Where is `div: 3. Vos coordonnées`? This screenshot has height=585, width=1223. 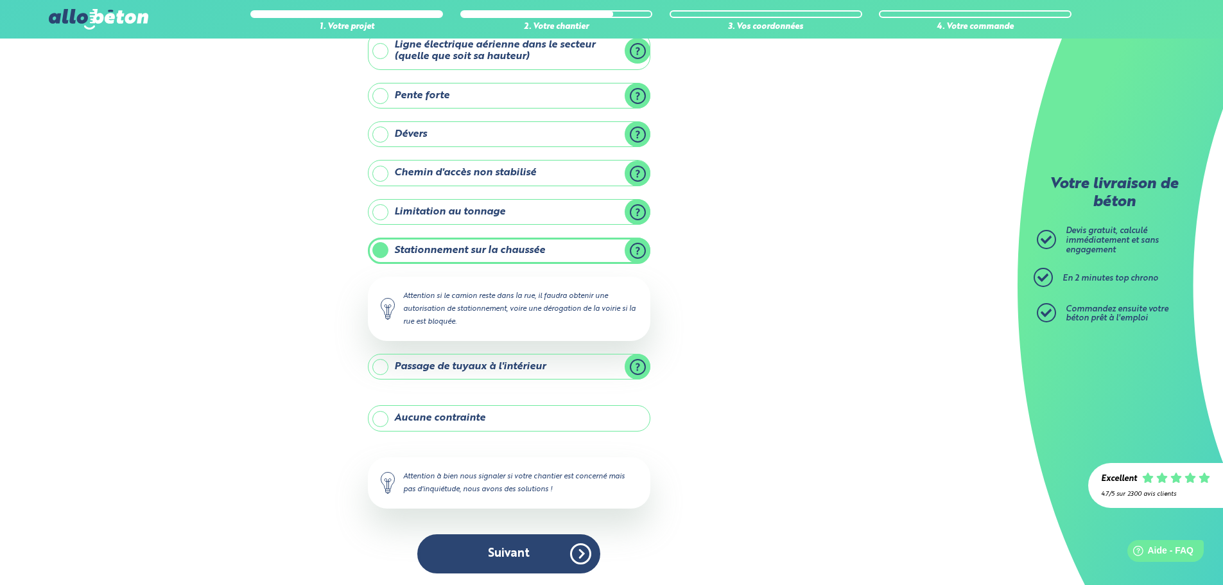
div: 3. Vos coordonnées is located at coordinates (766, 27).